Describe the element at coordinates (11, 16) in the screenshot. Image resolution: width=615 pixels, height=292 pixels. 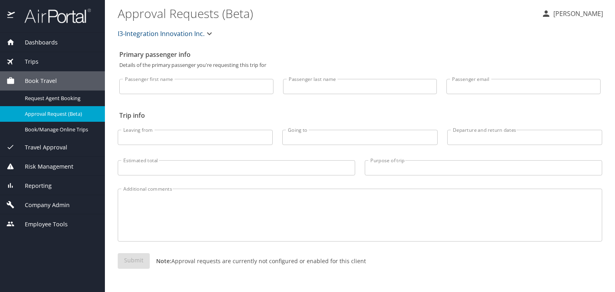
I see `img: icon-airportal.png` at that location.